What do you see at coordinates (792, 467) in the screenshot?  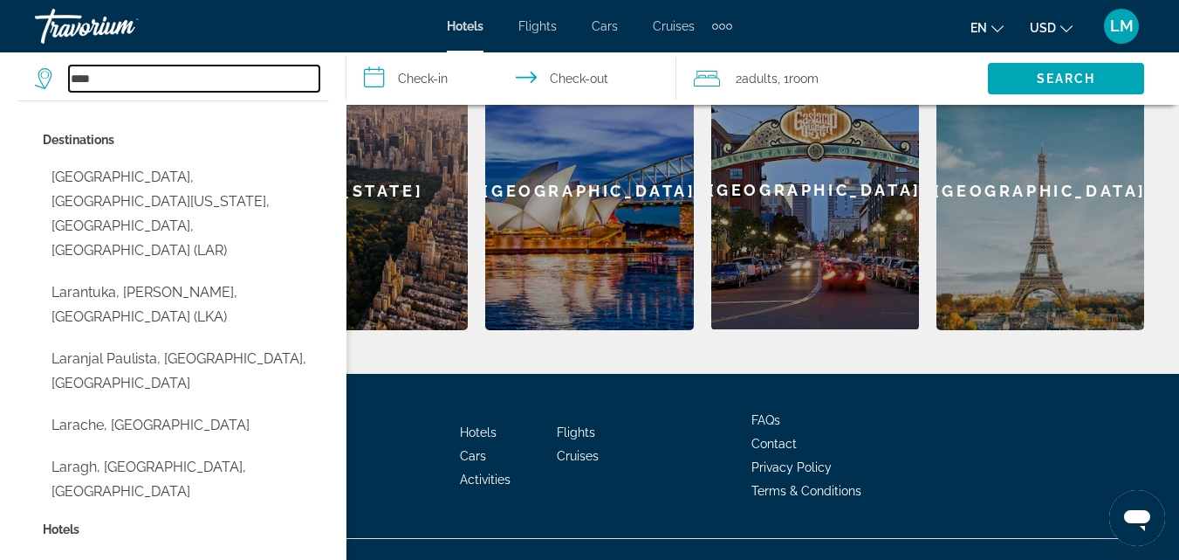 I see `span: Privacy Policy` at bounding box center [792, 467].